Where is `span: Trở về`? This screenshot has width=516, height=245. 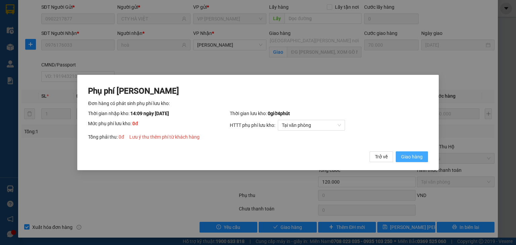 span: Trở về is located at coordinates (381, 157).